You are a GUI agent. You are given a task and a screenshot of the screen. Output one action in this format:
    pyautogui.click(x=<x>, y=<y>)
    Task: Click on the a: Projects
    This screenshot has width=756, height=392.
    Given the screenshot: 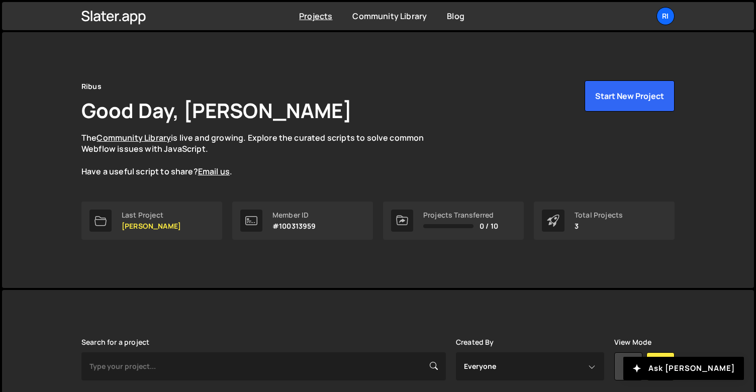 What is the action you would take?
    pyautogui.click(x=316, y=16)
    